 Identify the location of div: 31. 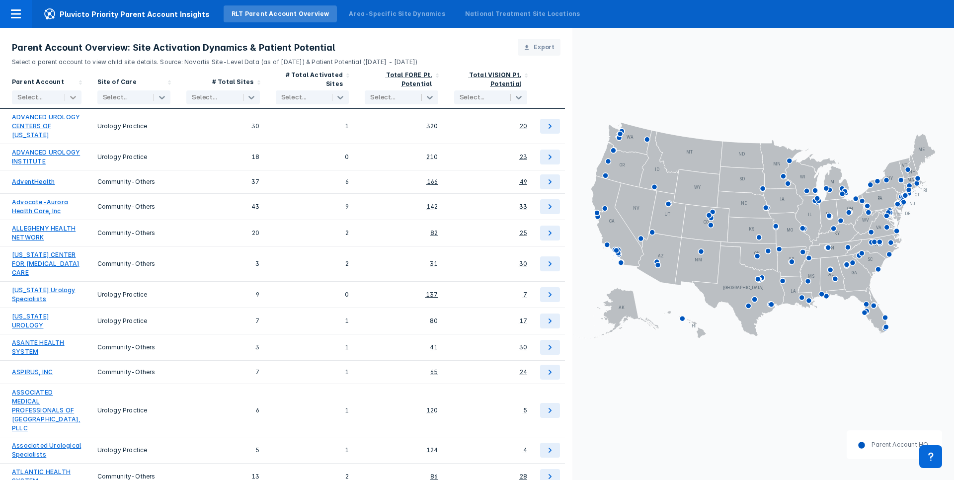
(434, 264).